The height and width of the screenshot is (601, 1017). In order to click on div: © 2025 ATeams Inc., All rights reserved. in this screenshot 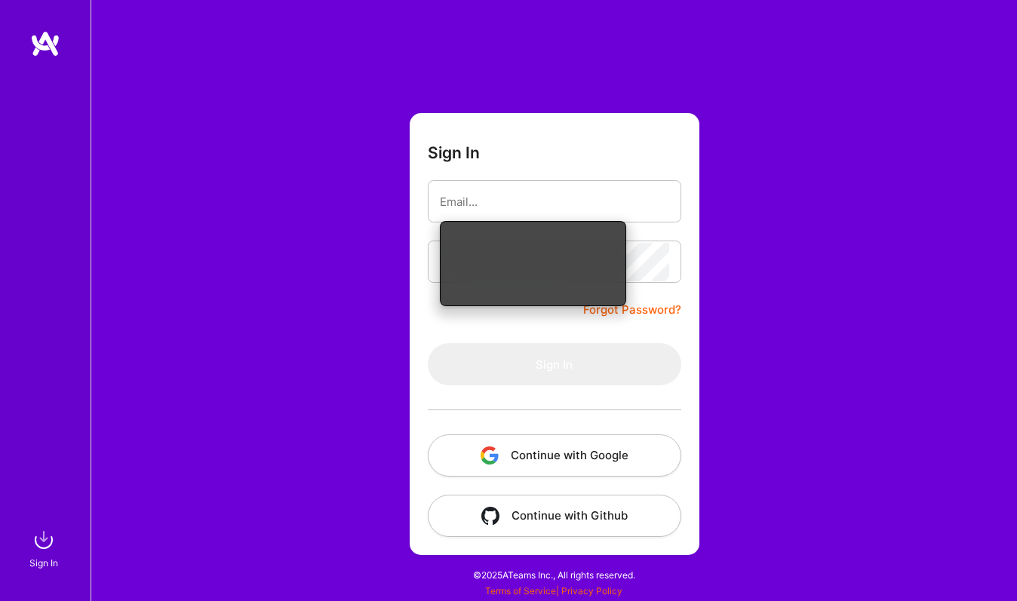, I will do `click(554, 575)`.